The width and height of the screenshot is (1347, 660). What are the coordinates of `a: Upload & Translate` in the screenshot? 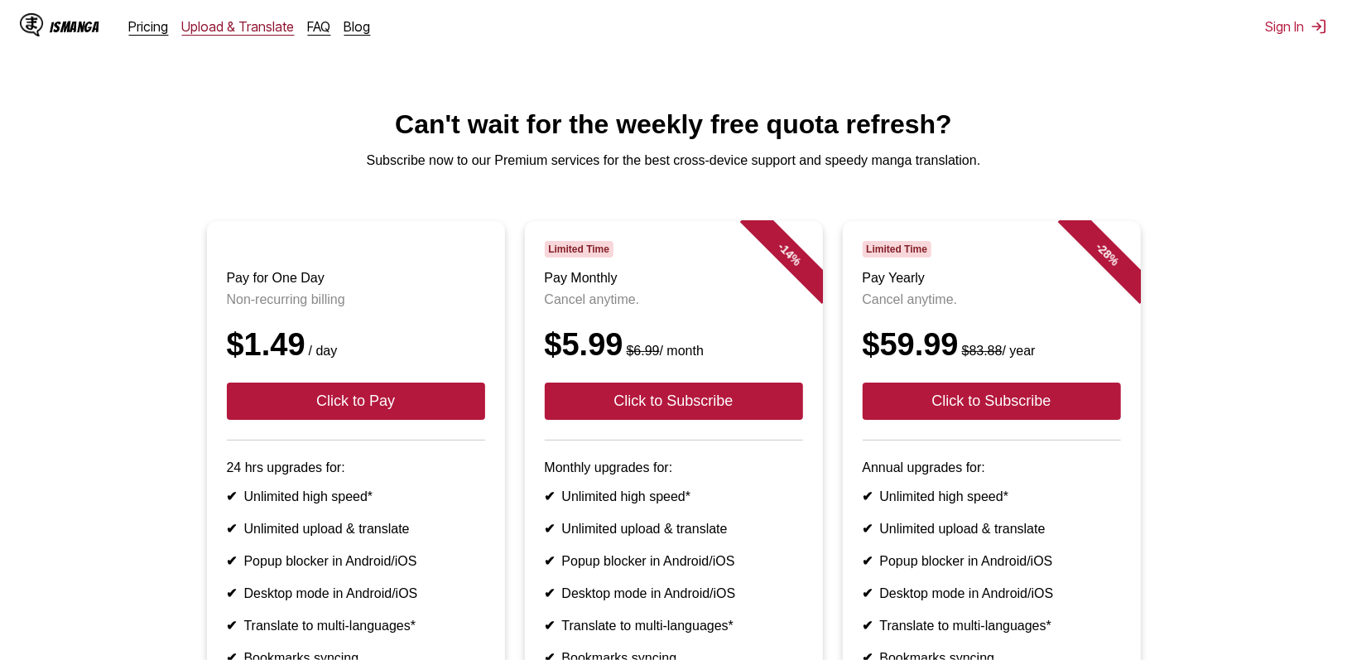 It's located at (238, 26).